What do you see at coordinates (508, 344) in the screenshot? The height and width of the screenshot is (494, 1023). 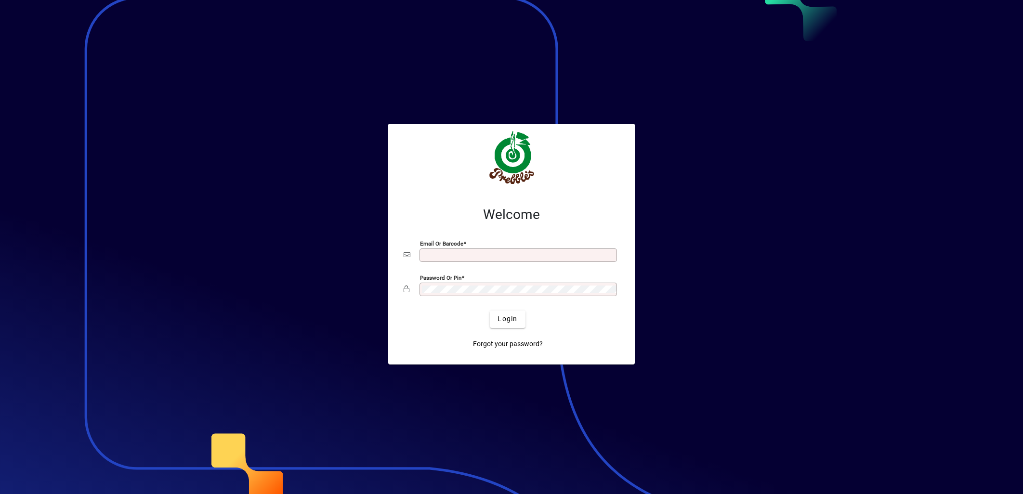 I see `a: Forgot your password?` at bounding box center [508, 344].